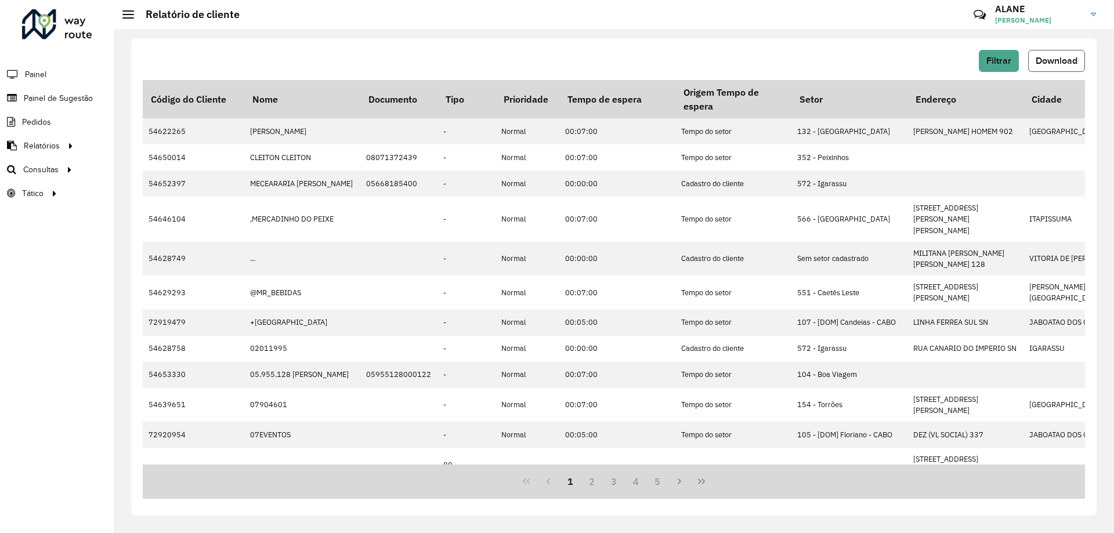 The width and height of the screenshot is (1114, 533). What do you see at coordinates (966, 435) in the screenshot?
I see `td: DEZ (VL SOCIAL) 337` at bounding box center [966, 435].